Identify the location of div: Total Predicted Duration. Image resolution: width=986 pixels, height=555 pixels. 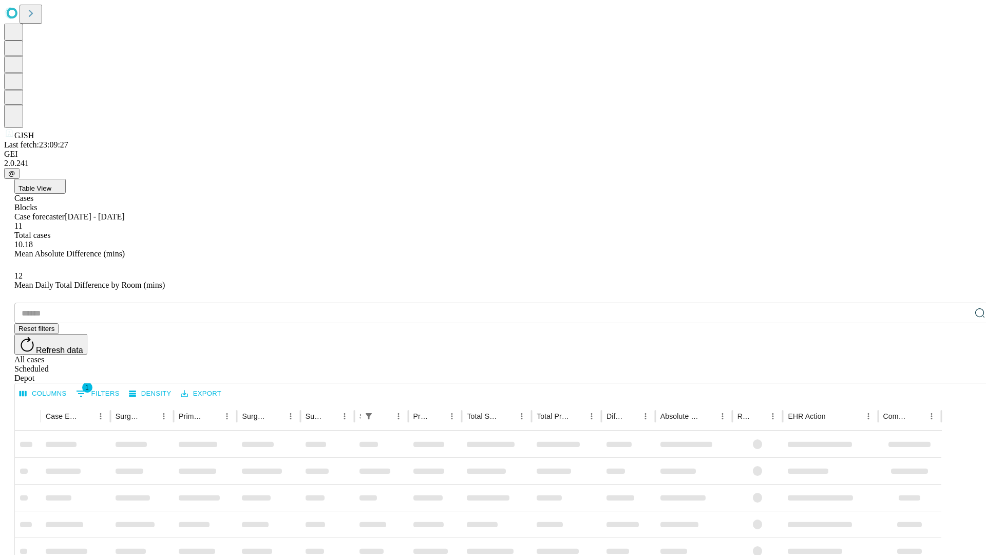
(553, 416).